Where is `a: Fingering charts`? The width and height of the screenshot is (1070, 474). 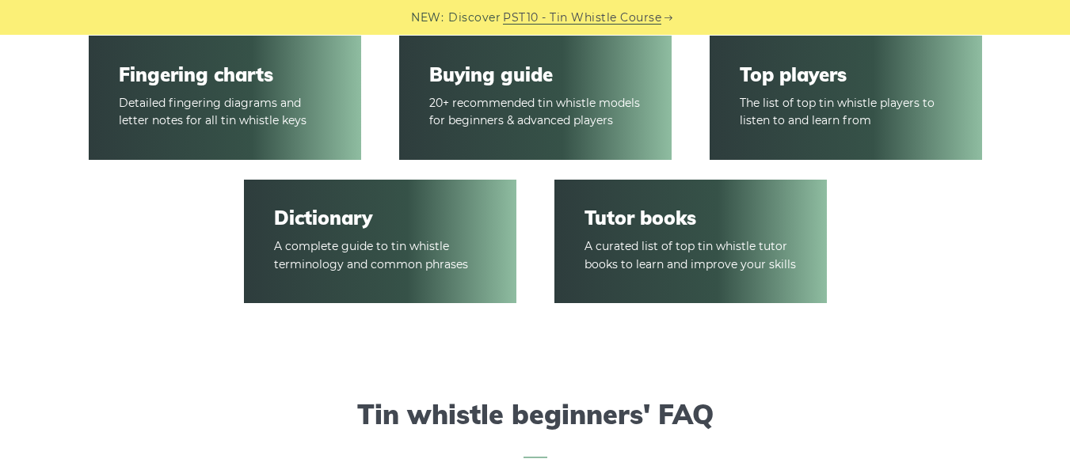 a: Fingering charts is located at coordinates (224, 74).